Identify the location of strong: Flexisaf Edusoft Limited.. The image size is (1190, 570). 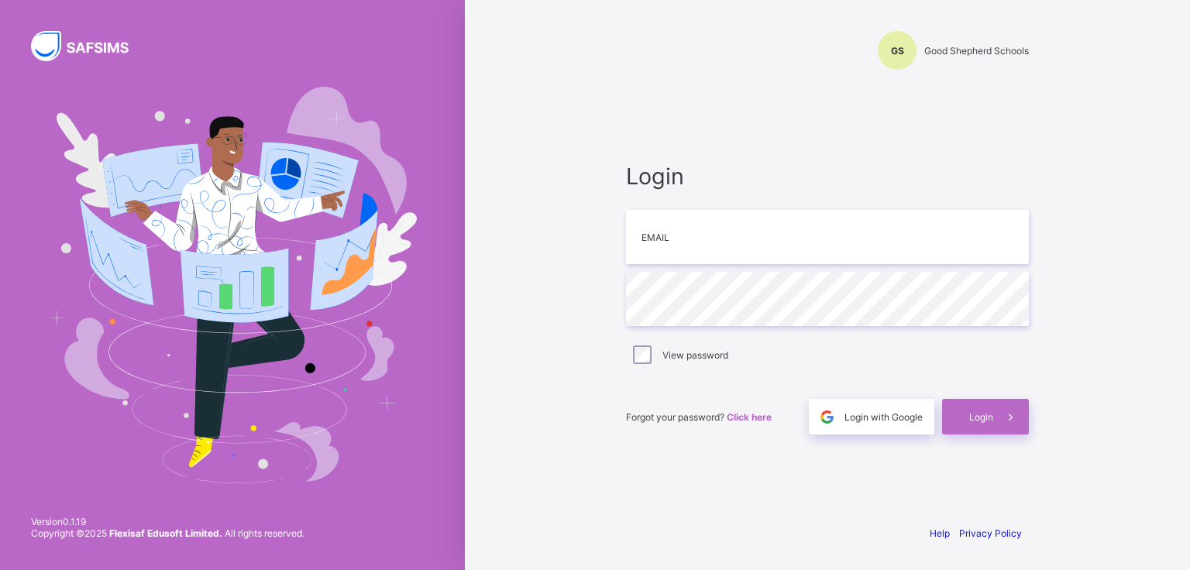
(166, 533).